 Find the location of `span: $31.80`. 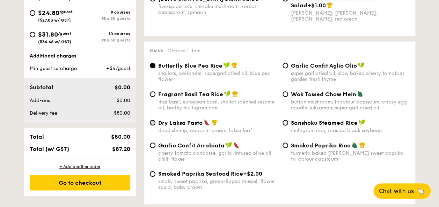

span: $31.80 is located at coordinates (48, 35).